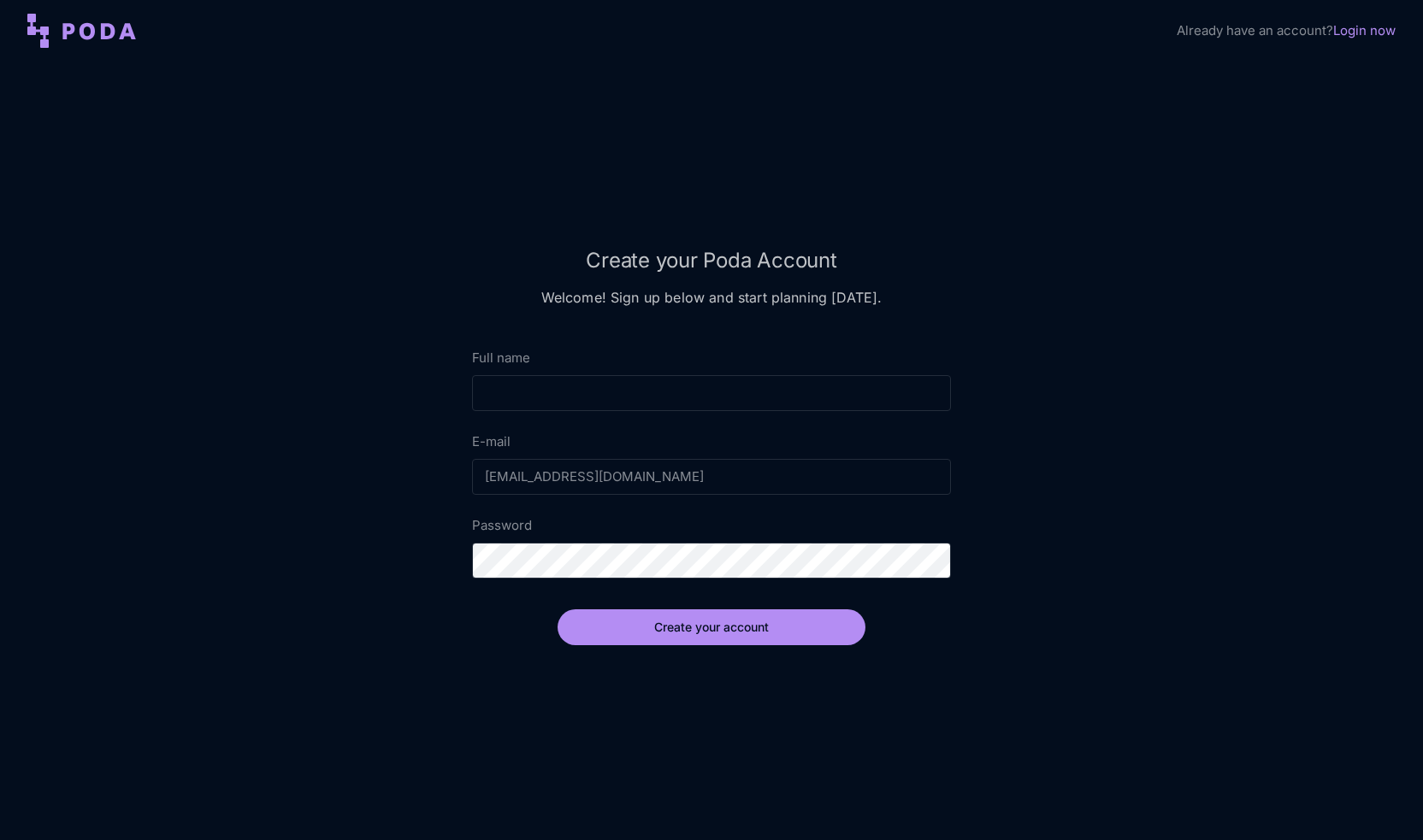  Describe the element at coordinates (712, 261) in the screenshot. I see `h2: Create your Poda Account` at that location.